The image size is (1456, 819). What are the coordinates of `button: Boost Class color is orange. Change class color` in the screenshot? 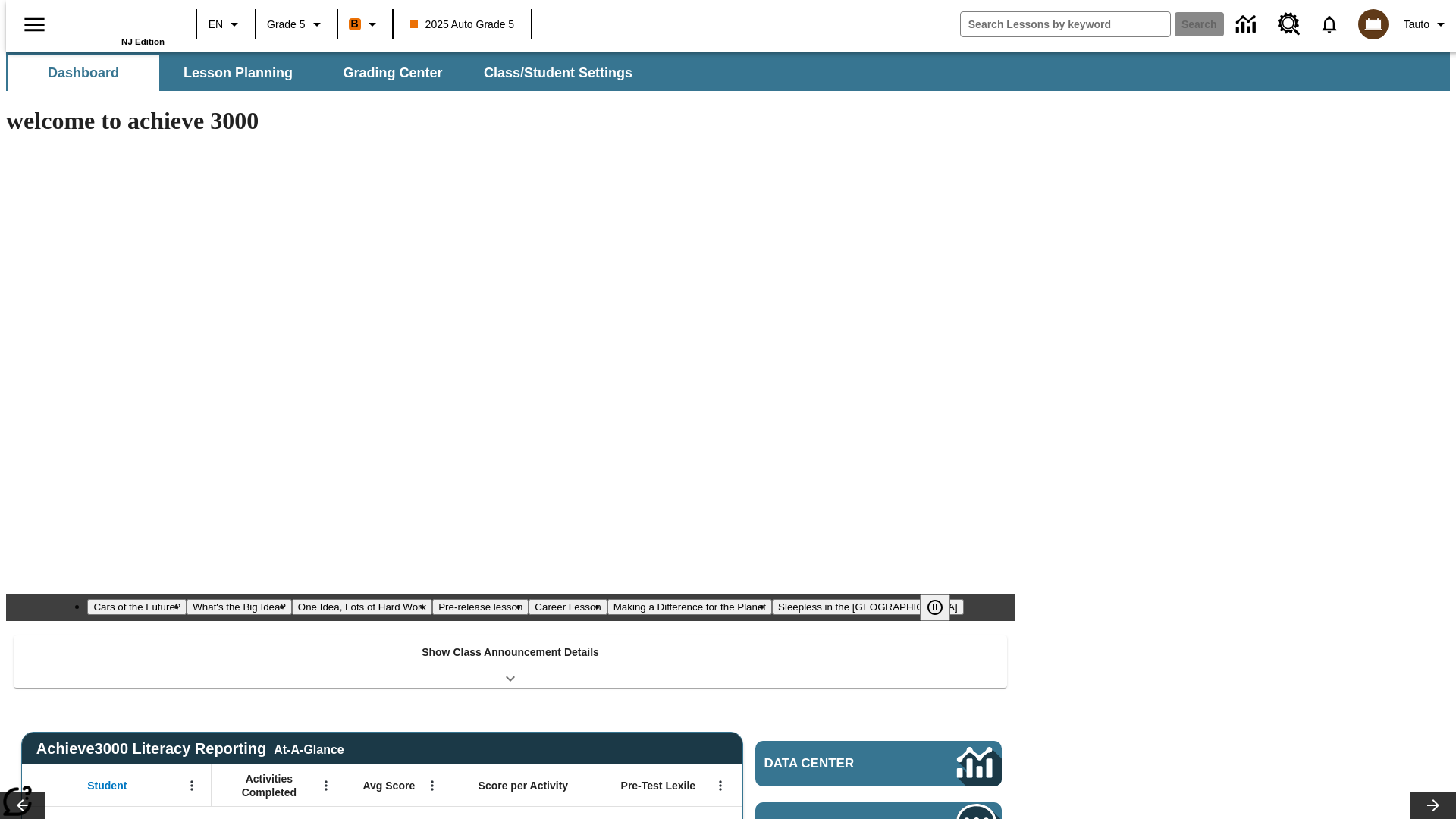 It's located at (364, 25).